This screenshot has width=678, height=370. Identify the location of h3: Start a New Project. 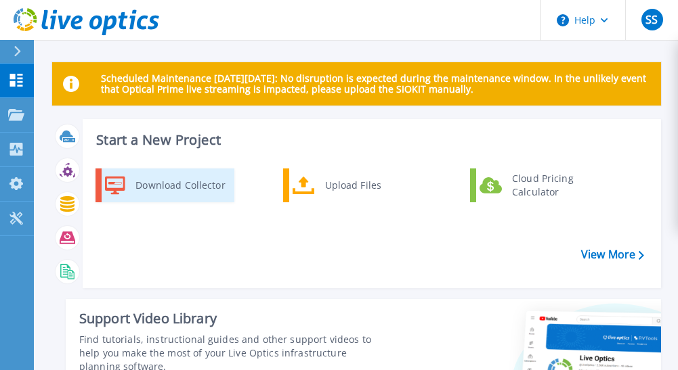
(370, 140).